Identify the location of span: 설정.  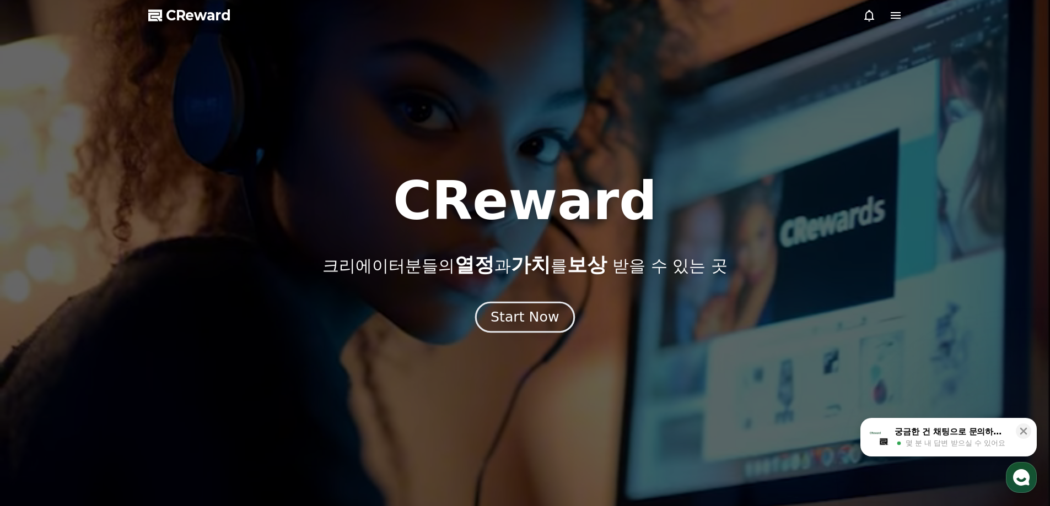
(177, 370).